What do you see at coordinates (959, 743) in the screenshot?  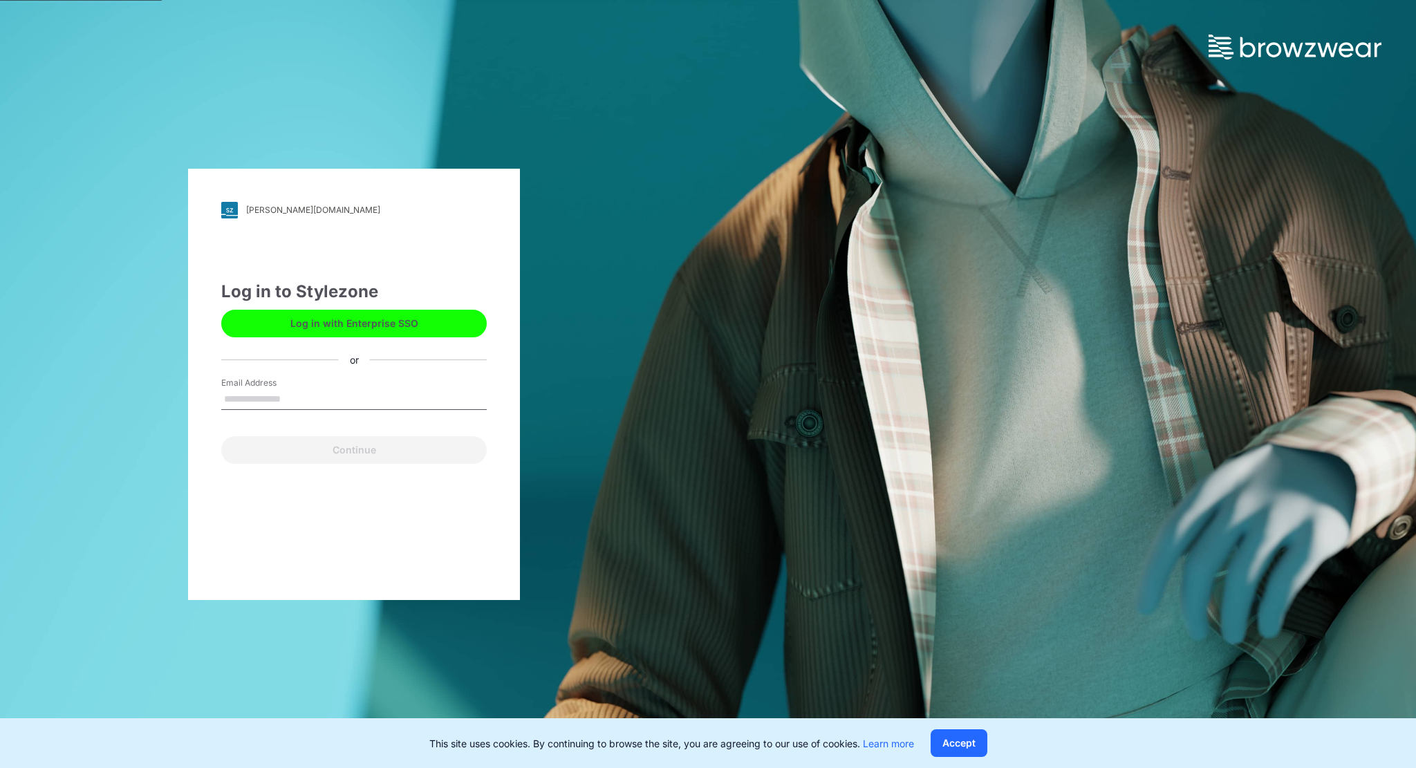 I see `button: Accept` at bounding box center [959, 743].